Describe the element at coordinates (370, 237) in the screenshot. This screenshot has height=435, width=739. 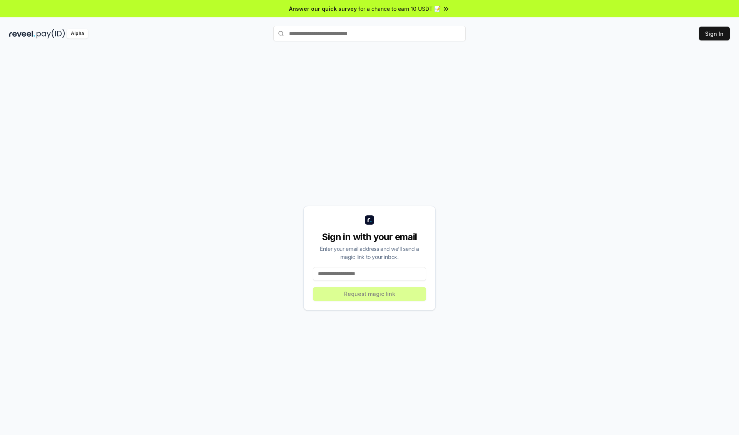
I see `div: Sign in with your email` at that location.